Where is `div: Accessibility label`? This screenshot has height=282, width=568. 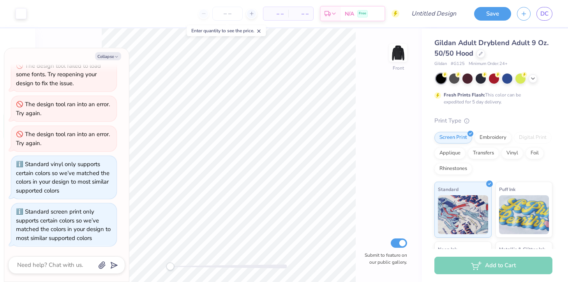
div: Accessibility label is located at coordinates (170, 267).